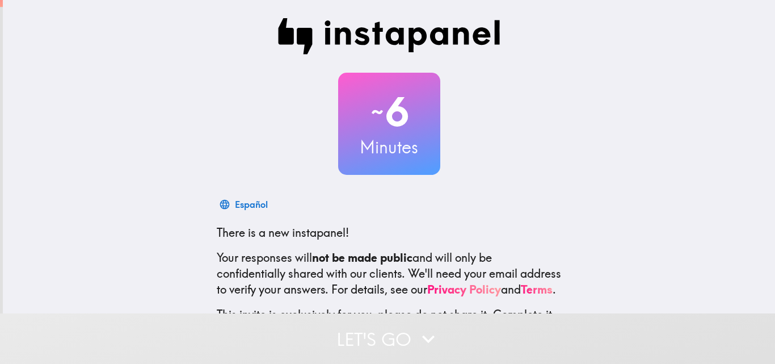 This screenshot has width=775, height=364. Describe the element at coordinates (251, 204) in the screenshot. I see `div: Español` at that location.